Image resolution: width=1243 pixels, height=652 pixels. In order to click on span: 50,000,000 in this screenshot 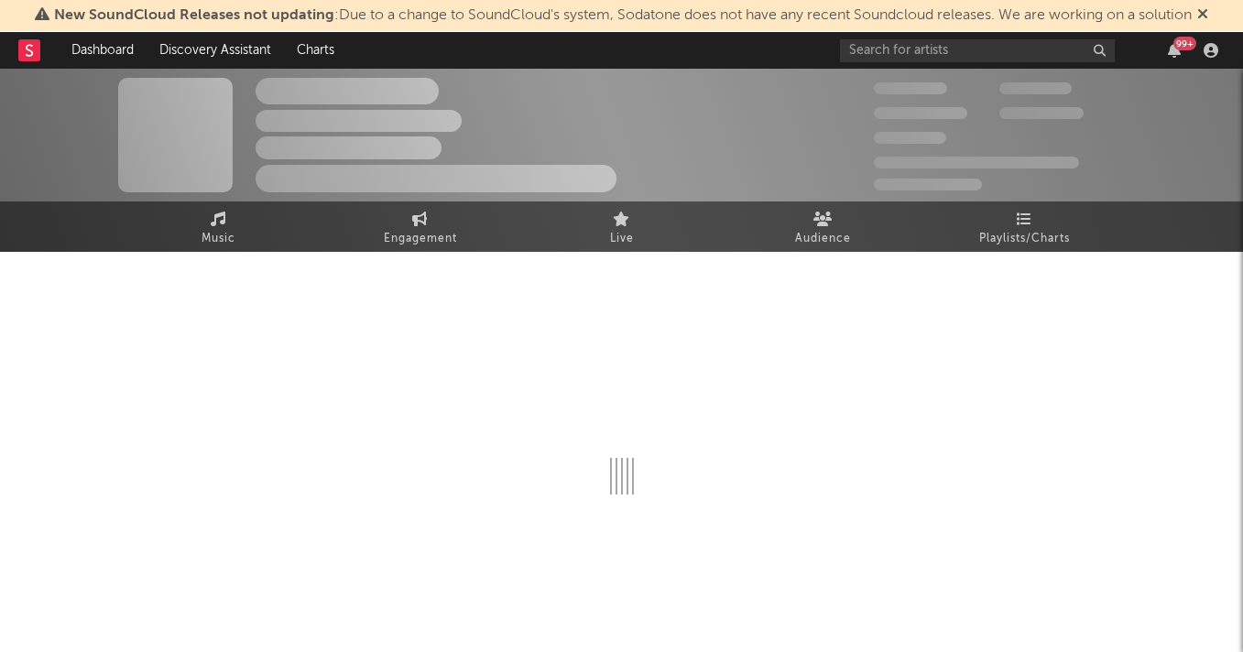, I will do `click(920, 113)`.